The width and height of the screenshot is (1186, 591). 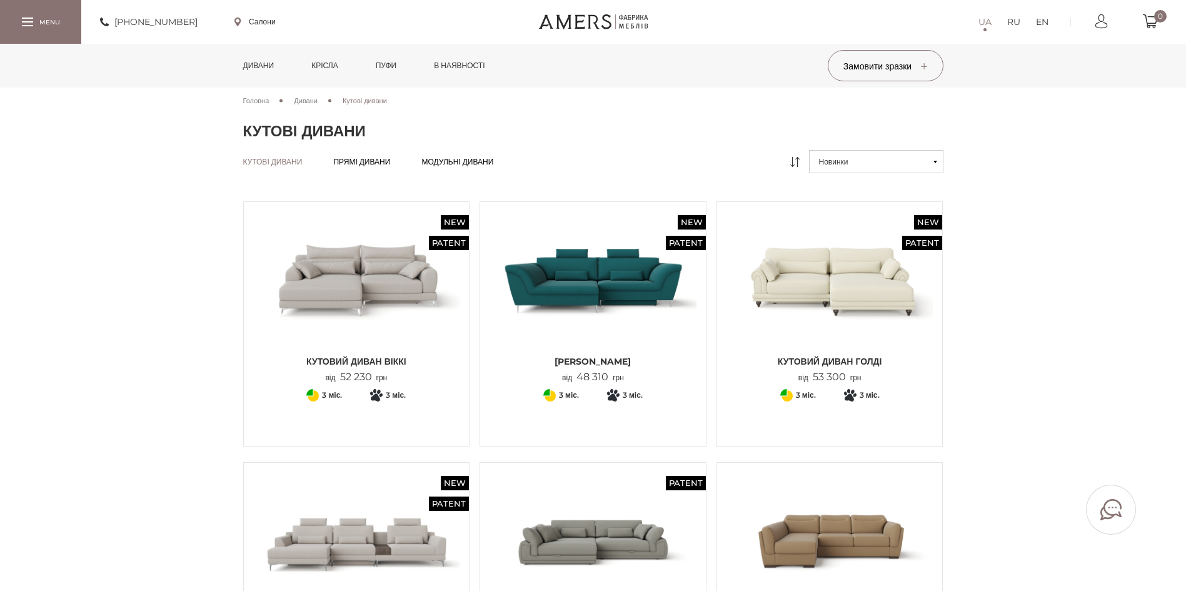 I want to click on span: Кутовий диван ГОЛДІ, so click(x=830, y=361).